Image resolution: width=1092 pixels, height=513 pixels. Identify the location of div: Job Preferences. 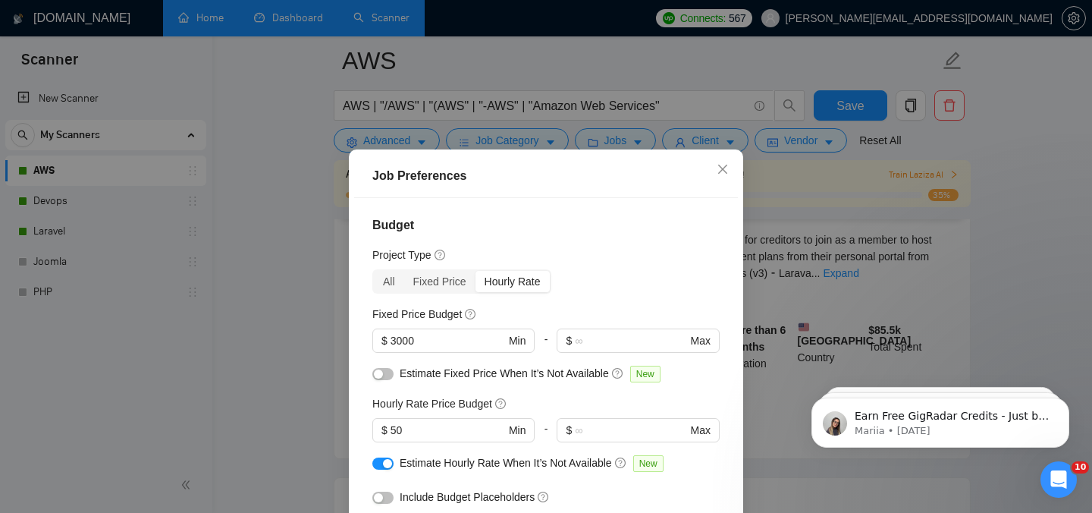
(546, 176).